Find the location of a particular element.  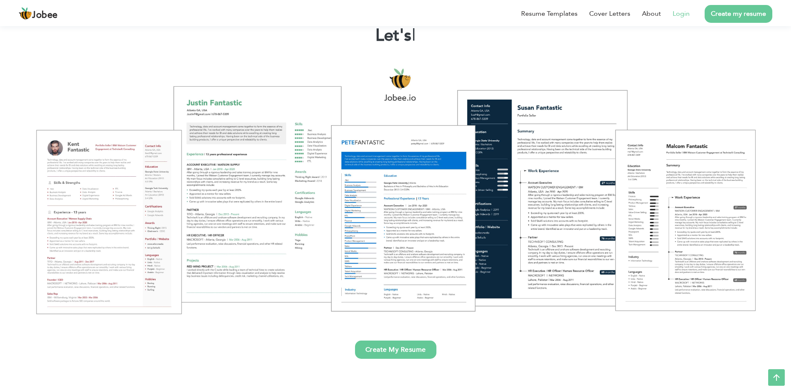

a: Create My Resume is located at coordinates (396, 350).